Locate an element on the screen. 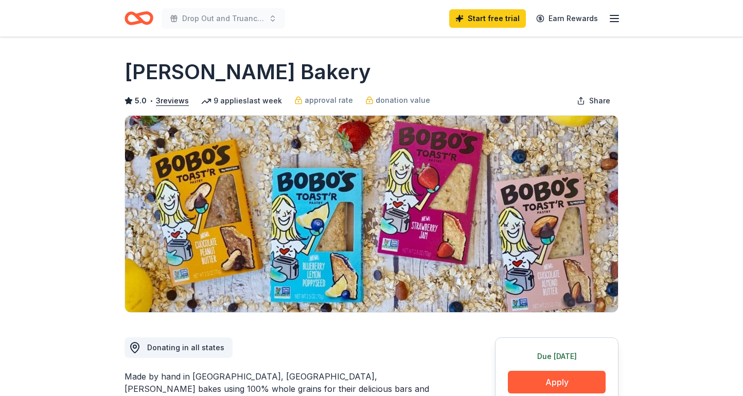  button: Share is located at coordinates (593, 101).